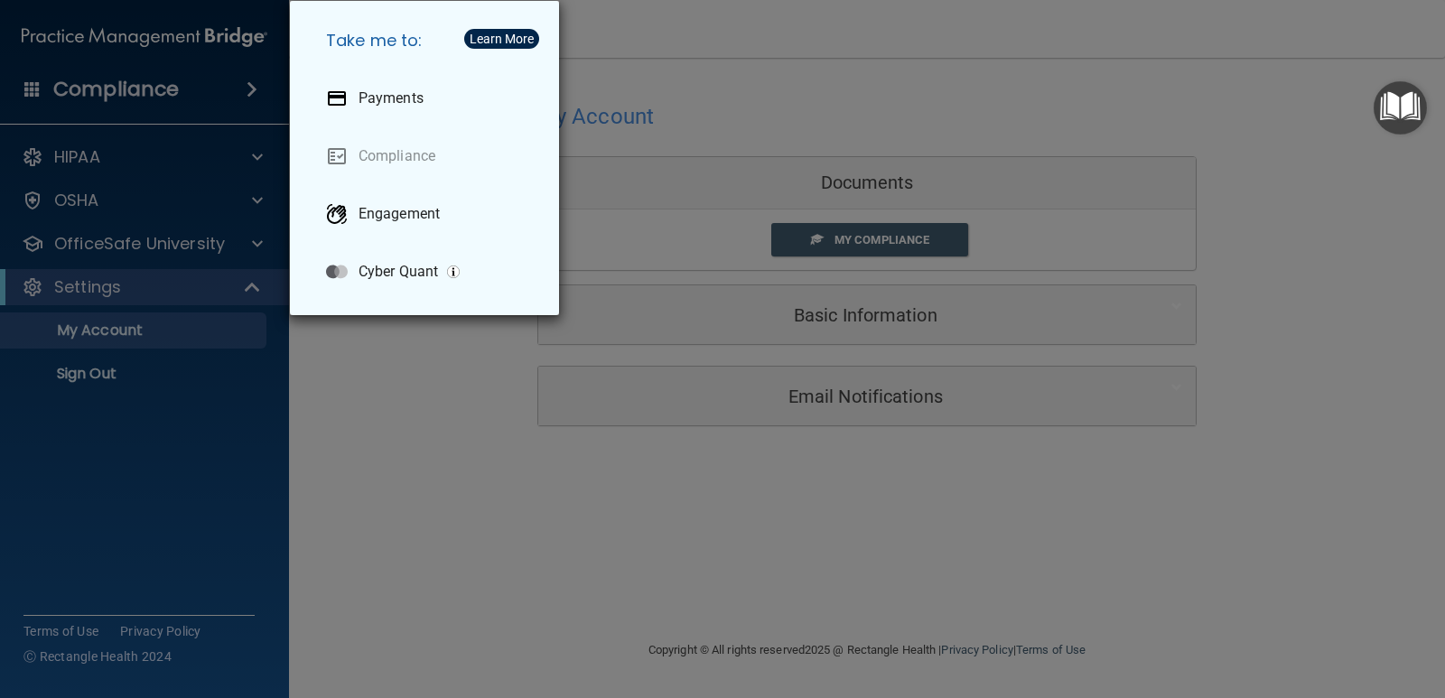 The width and height of the screenshot is (1445, 698). What do you see at coordinates (428, 98) in the screenshot?
I see `a: Payments` at bounding box center [428, 98].